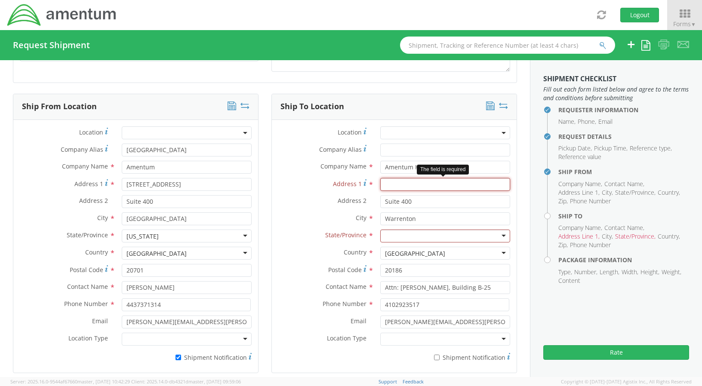 The height and width of the screenshot is (386, 702). Describe the element at coordinates (616, 94) in the screenshot. I see `span: Fill out each form listed below and agree to the terms and conditions before submitting` at that location.